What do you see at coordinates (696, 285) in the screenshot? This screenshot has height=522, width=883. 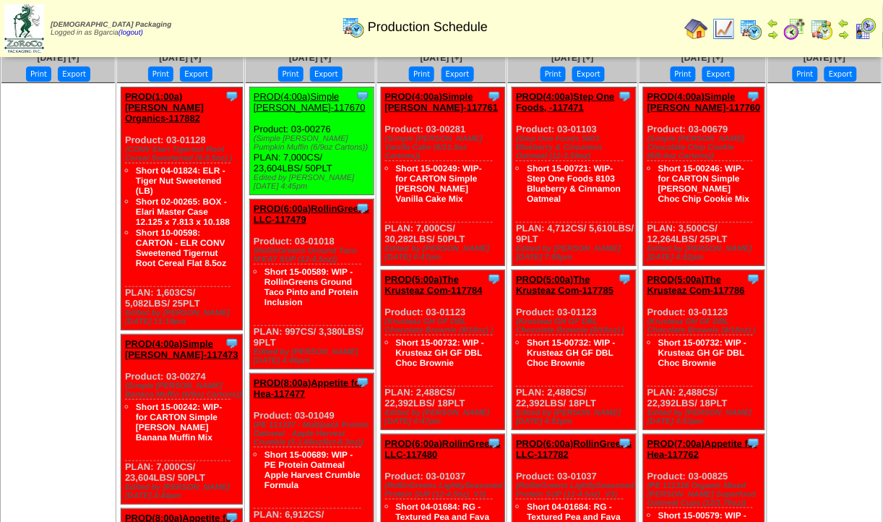 I see `a: PROD(5:00a)The Krusteaz Com-117786` at bounding box center [696, 285].